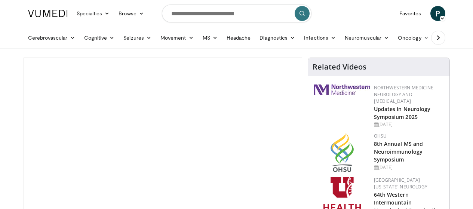  Describe the element at coordinates (399, 152) in the screenshot. I see `a: 8th Annual MS and Neuroimmunology Symposium` at that location.